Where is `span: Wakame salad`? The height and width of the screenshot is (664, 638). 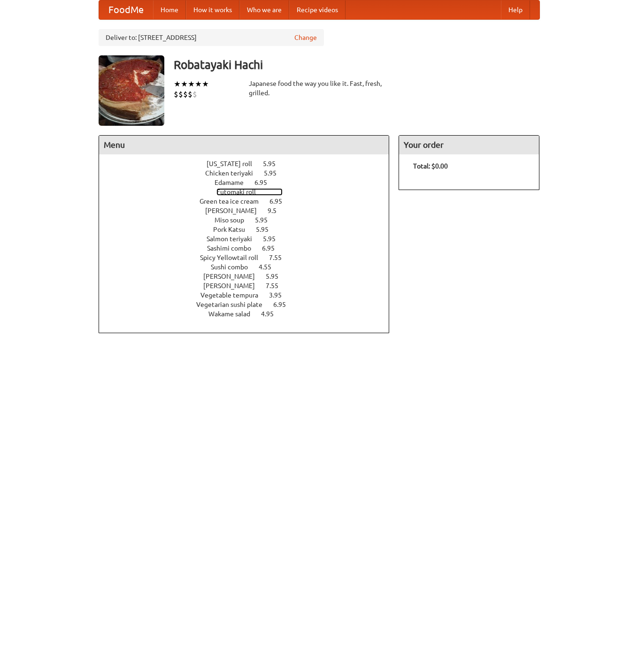 span: Wakame salad is located at coordinates (234, 314).